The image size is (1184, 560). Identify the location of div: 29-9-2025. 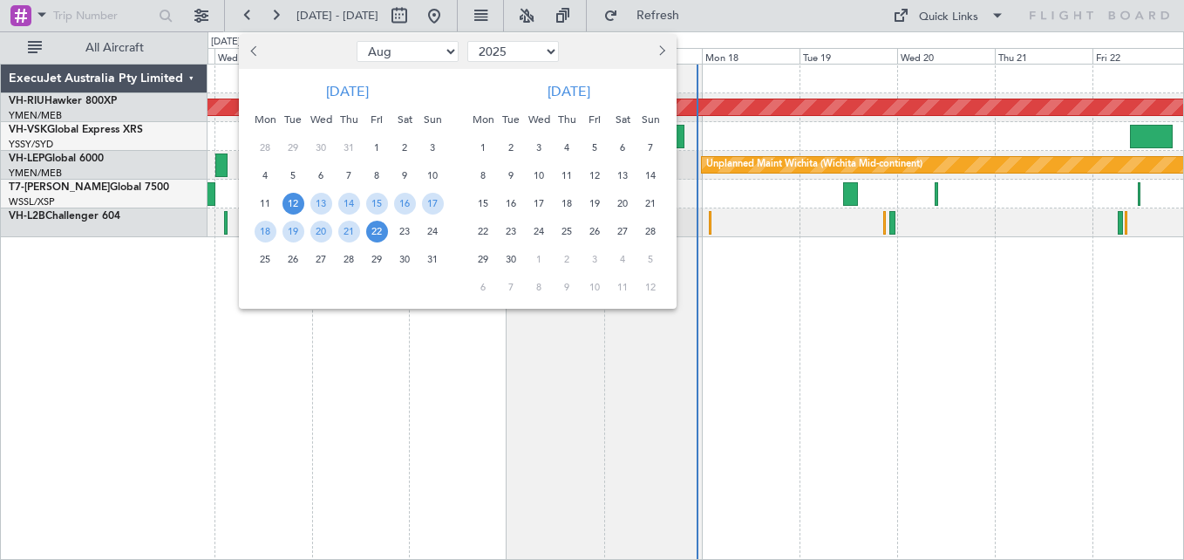
(483, 259).